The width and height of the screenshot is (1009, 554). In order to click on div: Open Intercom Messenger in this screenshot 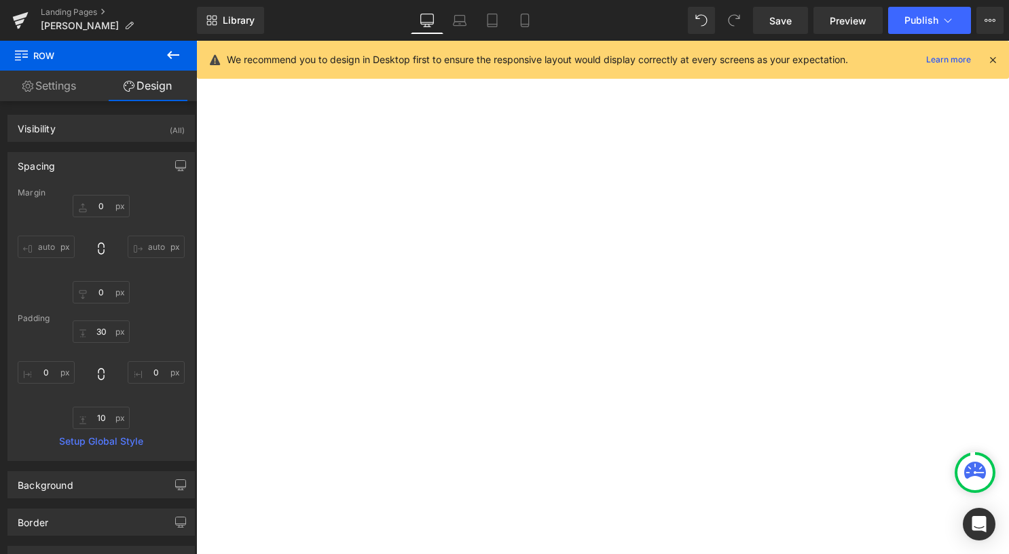, I will do `click(979, 524)`.